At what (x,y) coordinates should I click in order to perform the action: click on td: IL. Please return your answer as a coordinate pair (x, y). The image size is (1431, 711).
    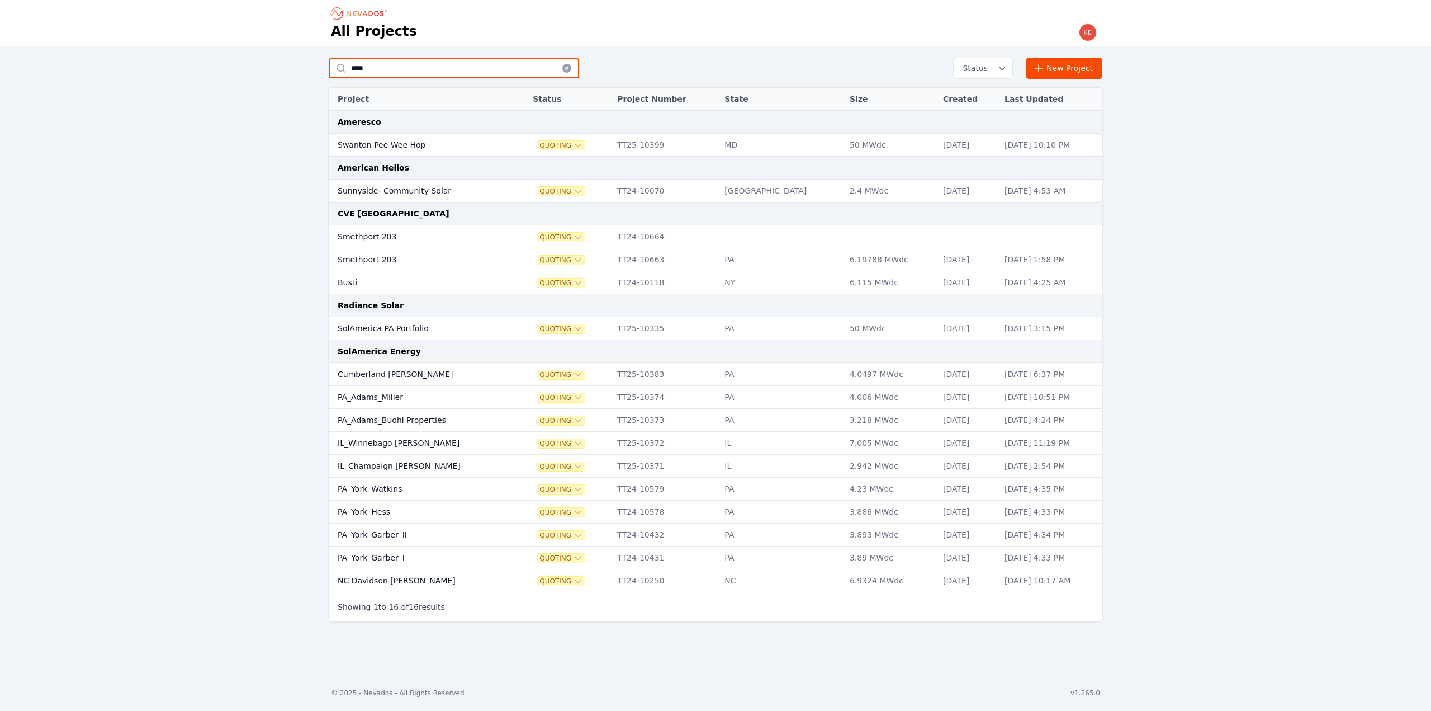
    Looking at the image, I should click on (782, 466).